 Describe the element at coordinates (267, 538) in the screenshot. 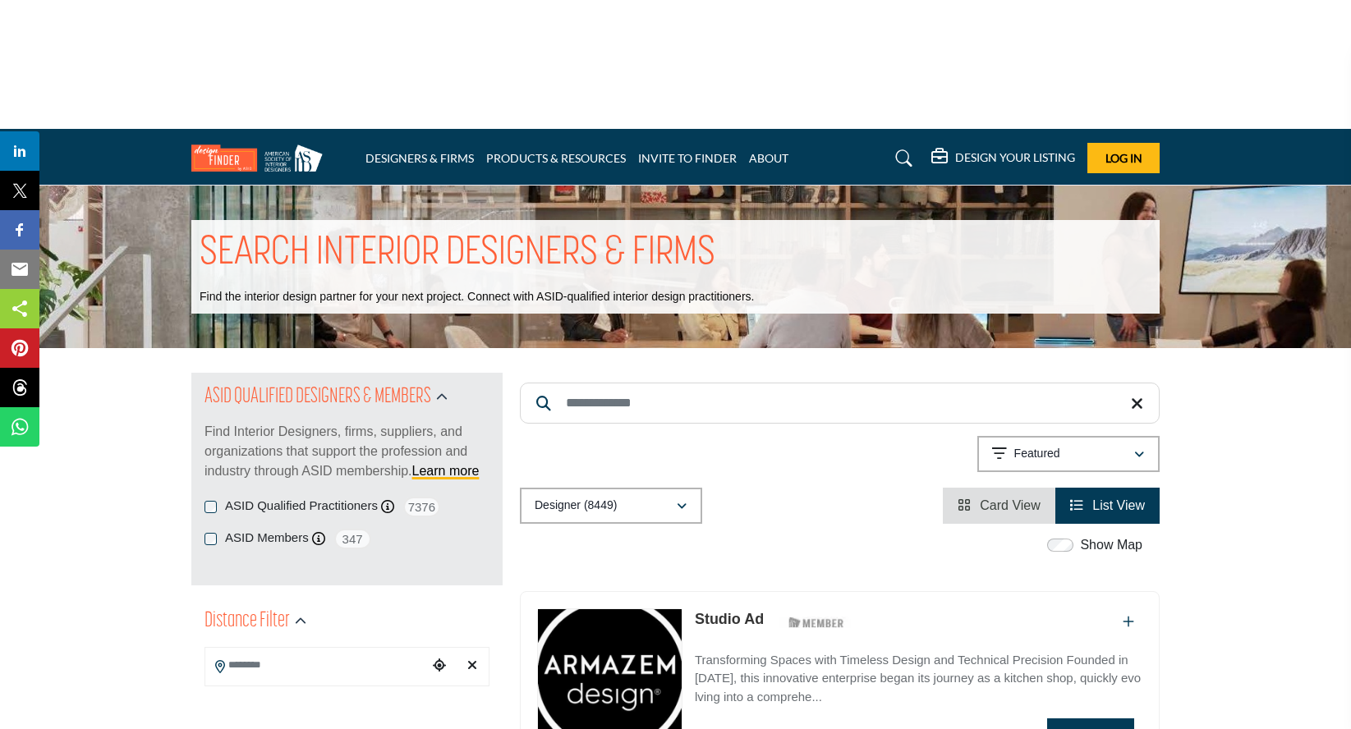

I see `label: ASID Members` at that location.